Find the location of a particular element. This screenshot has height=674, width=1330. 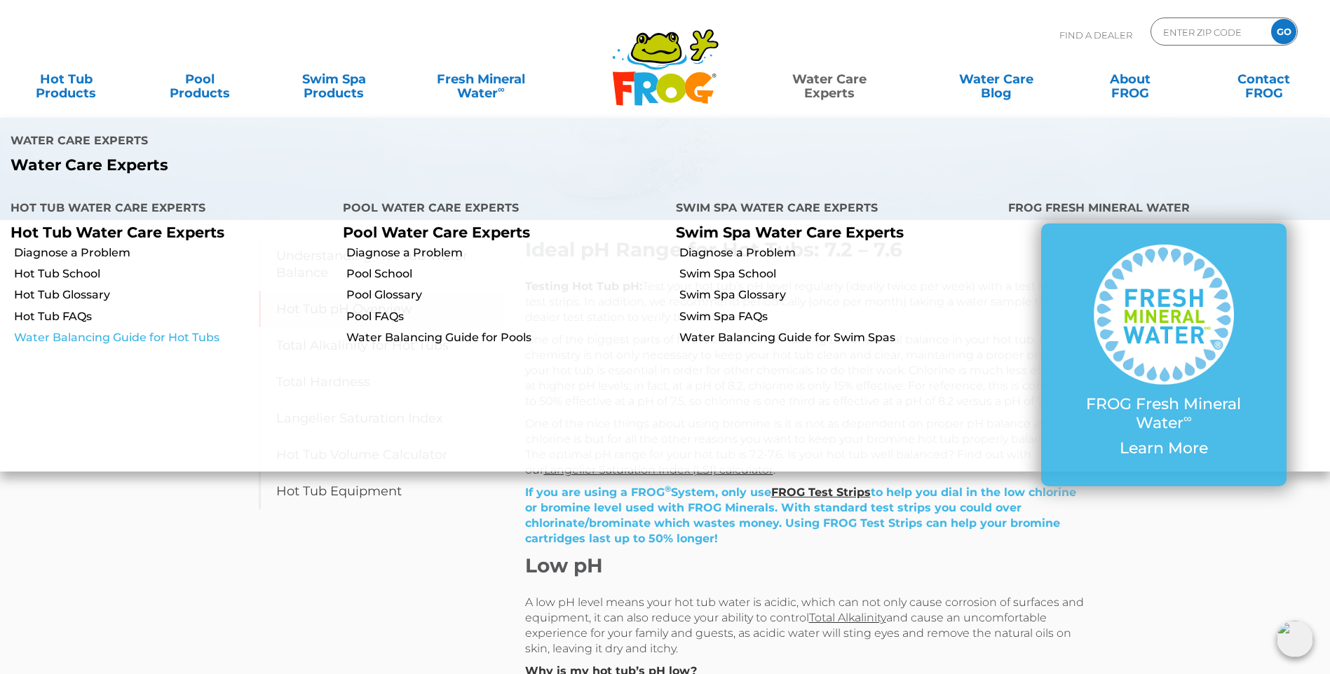

a: Hot Tub Water Care Experts is located at coordinates (117, 232).